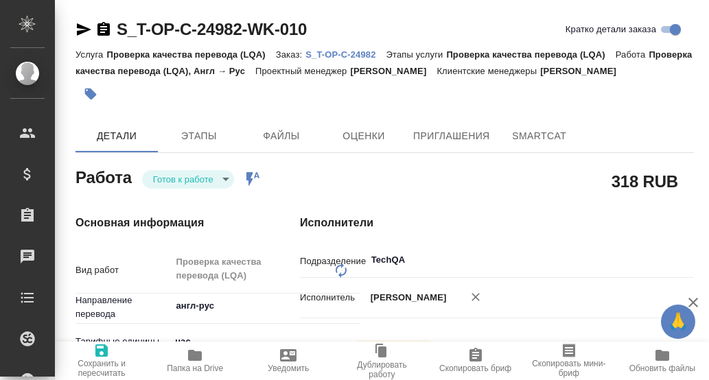  Describe the element at coordinates (282, 136) in the screenshot. I see `span: Файлы` at that location.